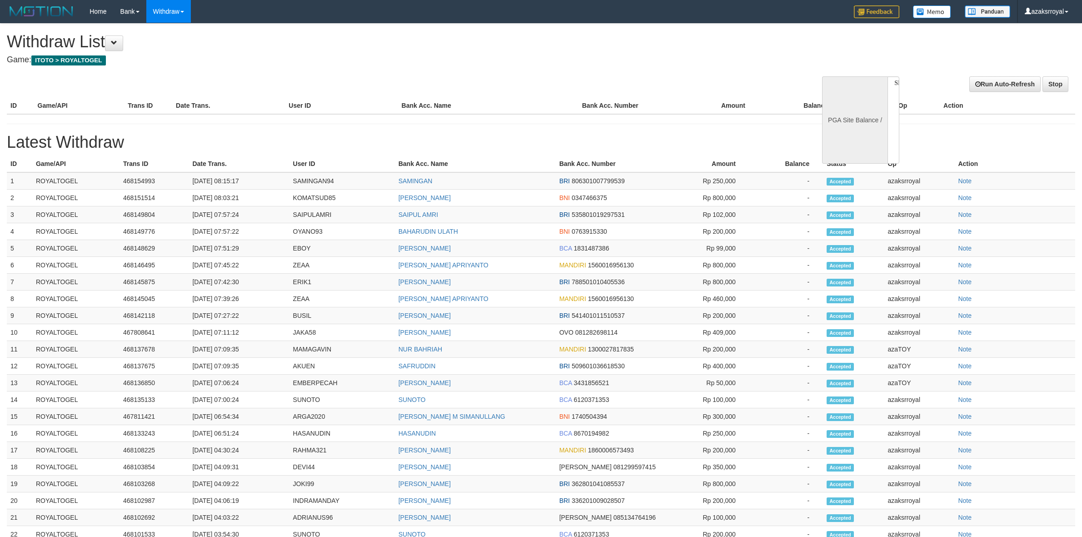 The height and width of the screenshot is (537, 1082). What do you see at coordinates (342, 450) in the screenshot?
I see `td: RAHMA321` at bounding box center [342, 450].